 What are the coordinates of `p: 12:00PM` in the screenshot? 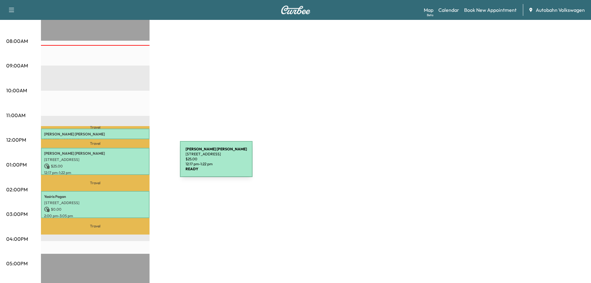 It's located at (16, 140).